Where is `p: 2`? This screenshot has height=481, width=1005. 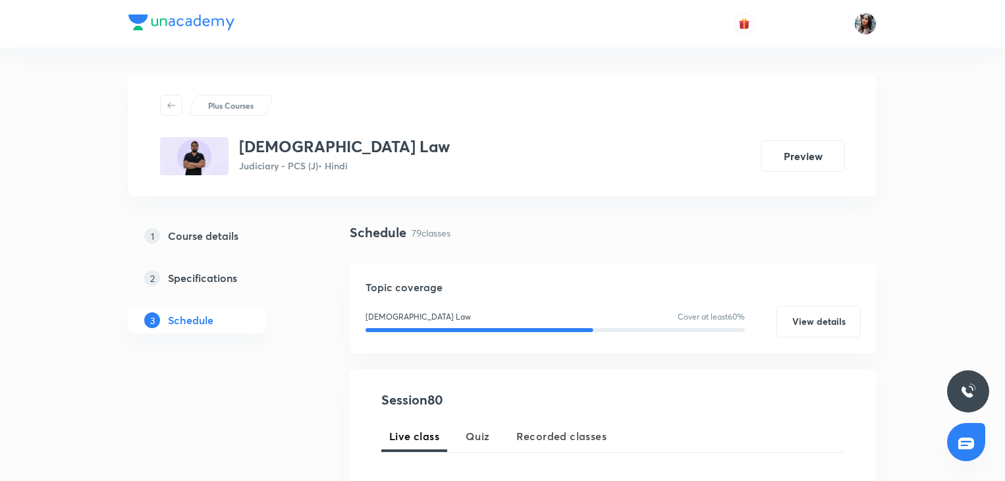
p: 2 is located at coordinates (152, 278).